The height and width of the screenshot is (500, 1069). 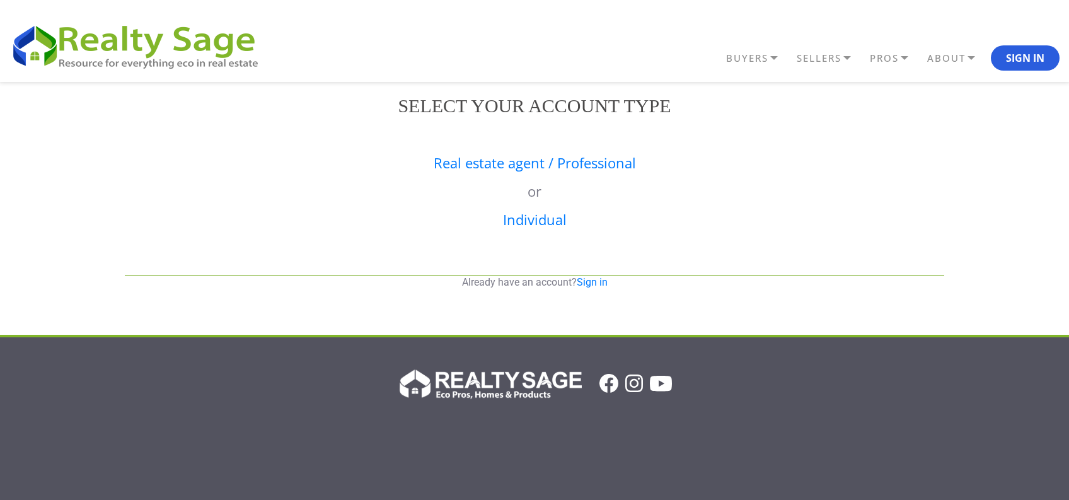 I want to click on a: SELLERS, so click(x=830, y=58).